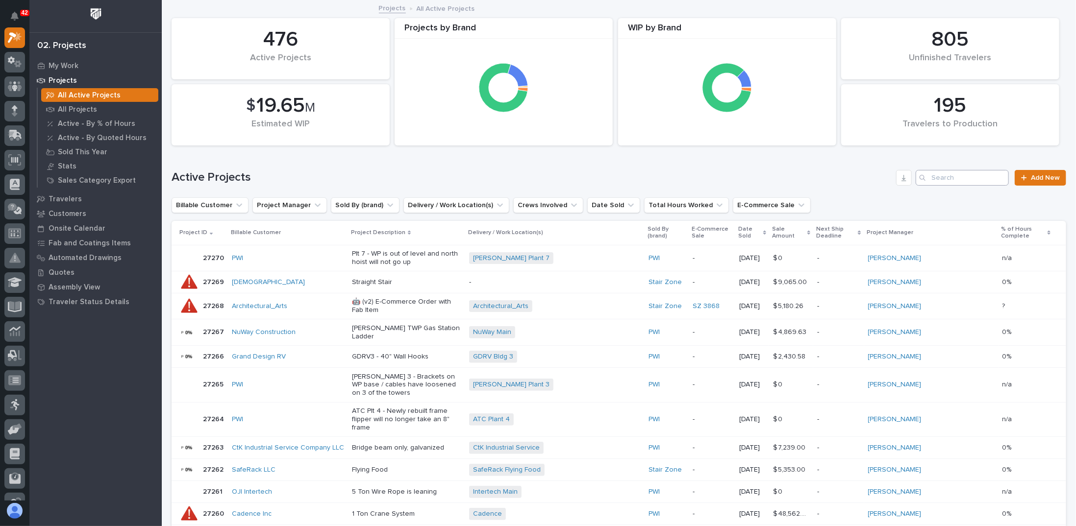 The height and width of the screenshot is (526, 1076). Describe the element at coordinates (456, 205) in the screenshot. I see `button: Delivery / Work Location(s)` at that location.